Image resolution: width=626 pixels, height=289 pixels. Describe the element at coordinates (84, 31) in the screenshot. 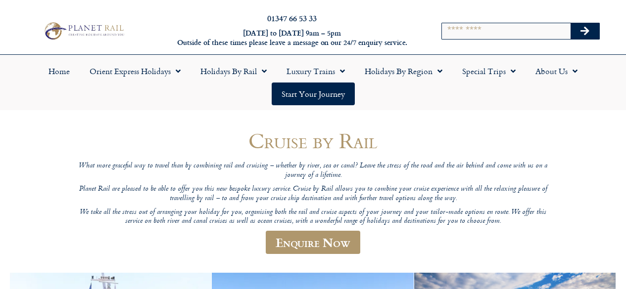

I see `img: Planet Rail Train Holidays Logo` at that location.